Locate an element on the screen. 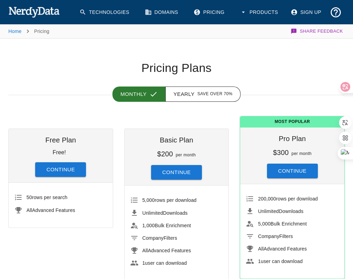  h6: $200 is located at coordinates (165, 154).